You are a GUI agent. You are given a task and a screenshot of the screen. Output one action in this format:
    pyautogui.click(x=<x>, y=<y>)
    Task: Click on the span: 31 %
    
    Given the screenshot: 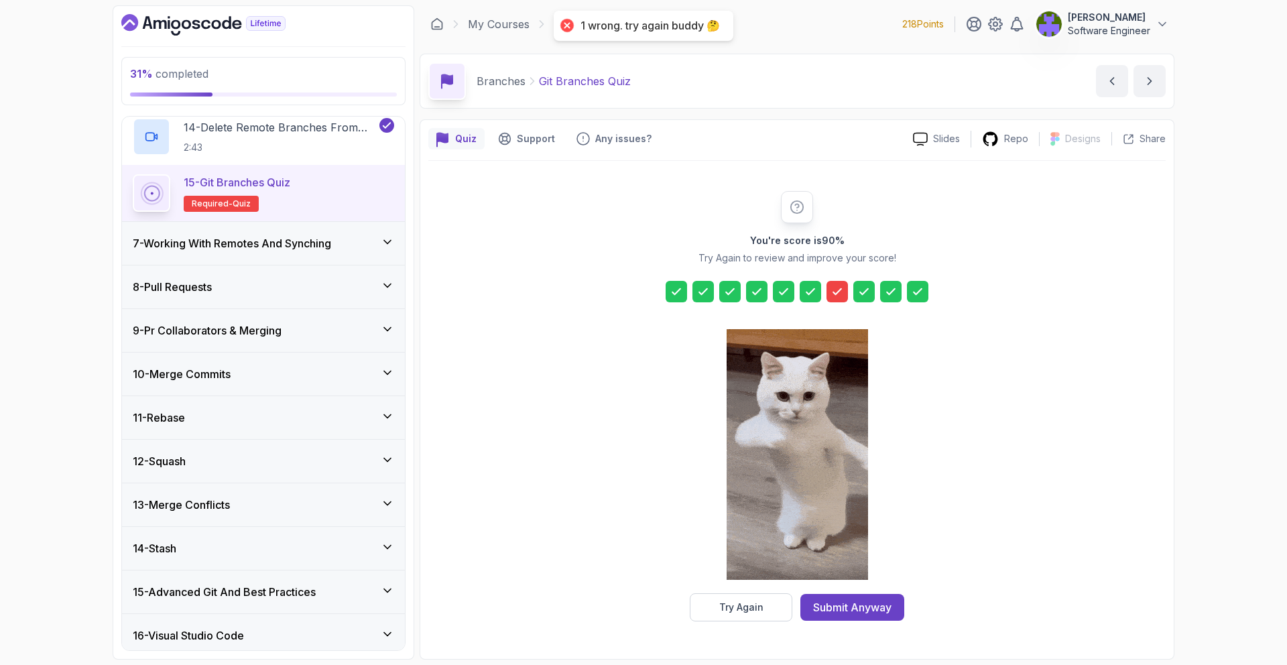 What is the action you would take?
    pyautogui.click(x=141, y=74)
    